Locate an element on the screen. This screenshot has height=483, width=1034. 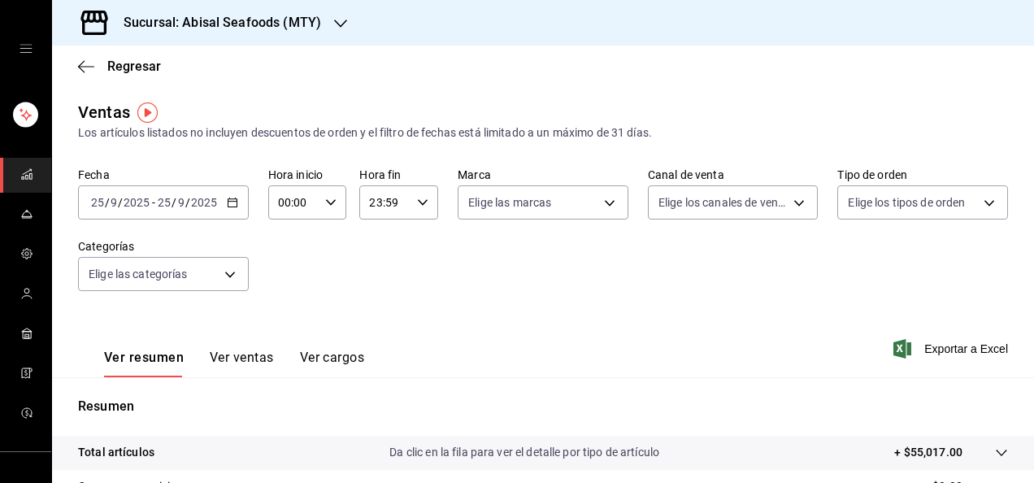
p: Da clic en la fila para ver el detalle por tipo de artículo is located at coordinates (524, 452).